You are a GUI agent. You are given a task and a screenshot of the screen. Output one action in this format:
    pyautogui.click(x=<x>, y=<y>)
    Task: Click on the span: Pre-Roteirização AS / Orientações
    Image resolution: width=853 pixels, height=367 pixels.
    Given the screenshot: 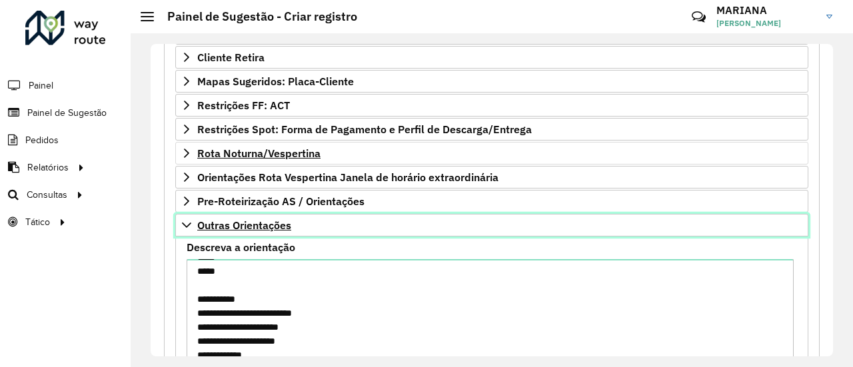 What is the action you would take?
    pyautogui.click(x=281, y=201)
    